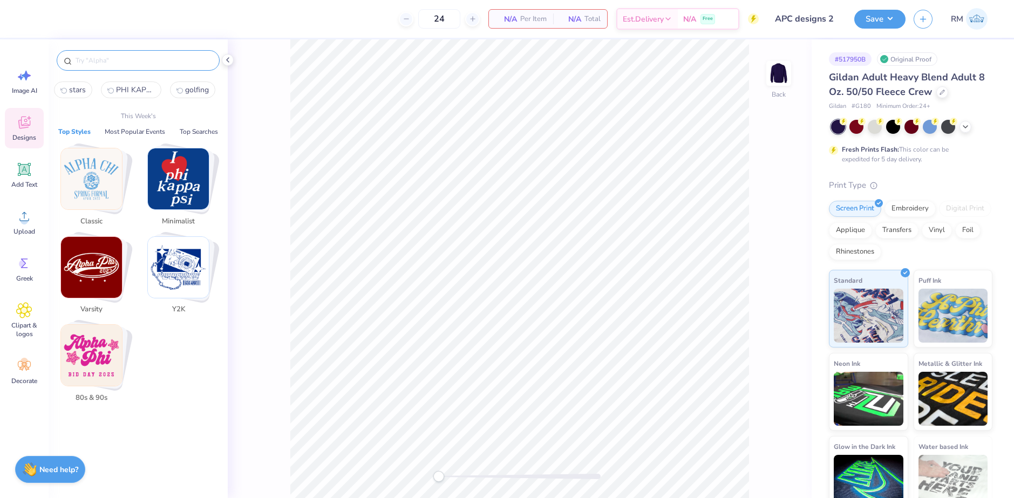 Image resolution: width=1014 pixels, height=498 pixels. I want to click on span: Total, so click(592, 19).